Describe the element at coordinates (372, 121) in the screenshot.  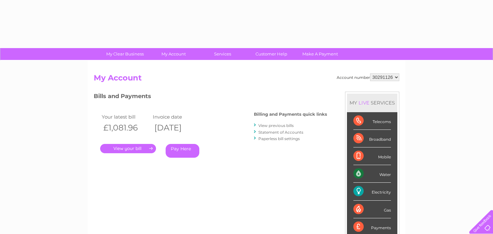
I see `div: Telecoms` at that location.